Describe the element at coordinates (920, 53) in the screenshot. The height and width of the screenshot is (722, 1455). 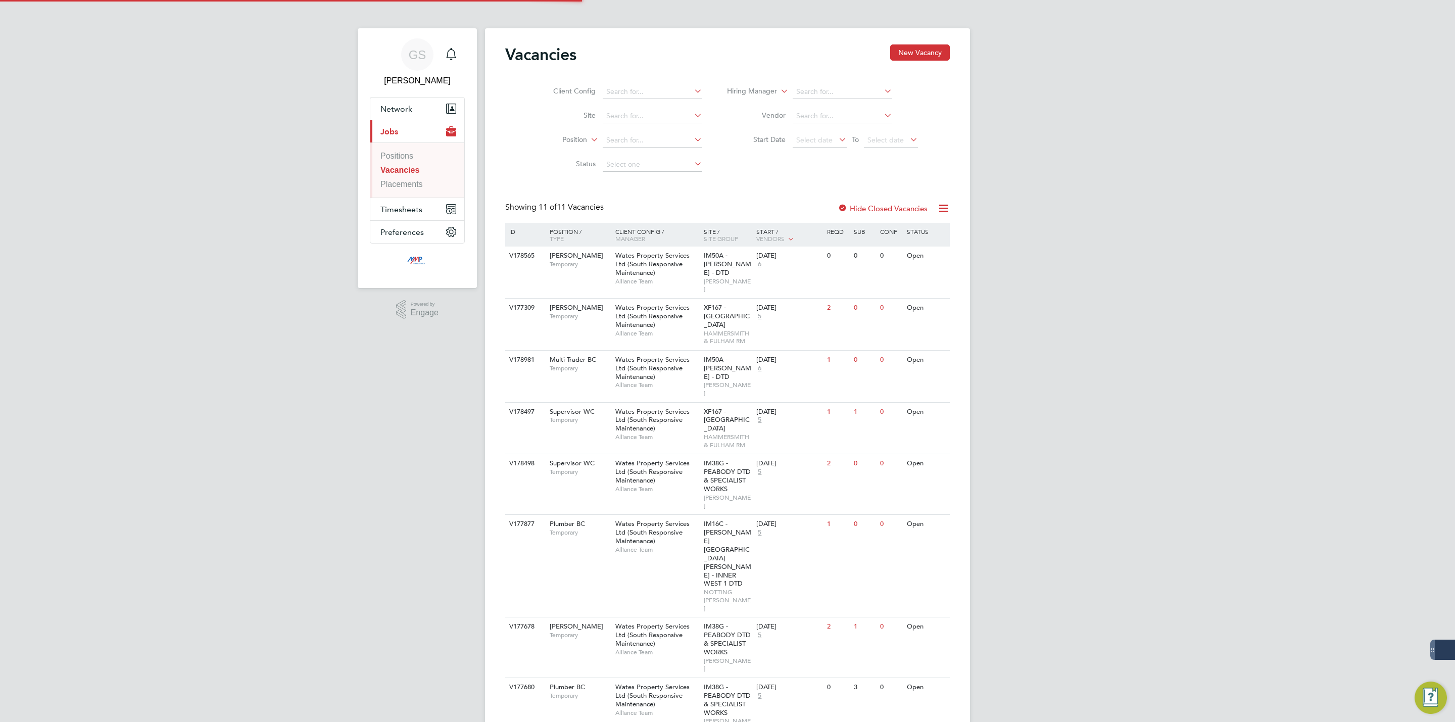
I see `button: New Vacancy` at that location.